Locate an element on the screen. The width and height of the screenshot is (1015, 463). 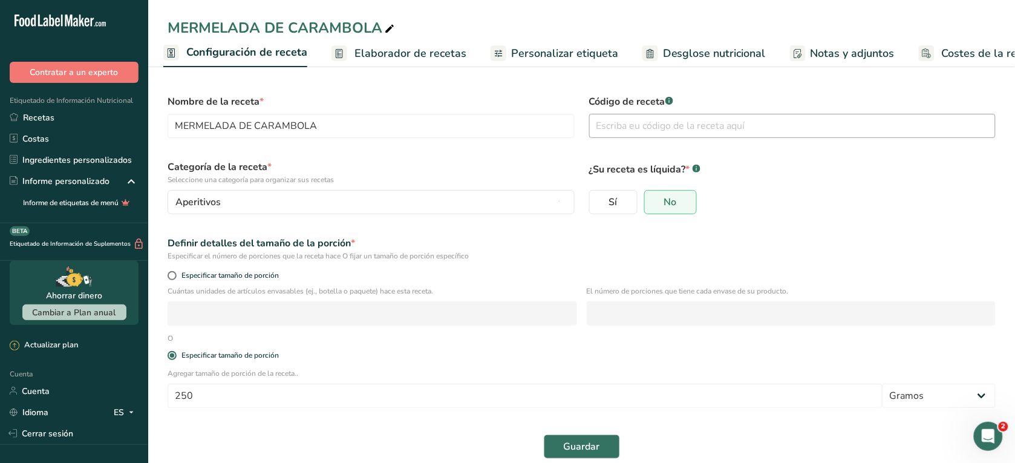
input: Escriba eu código de la receta aquí is located at coordinates (793, 126).